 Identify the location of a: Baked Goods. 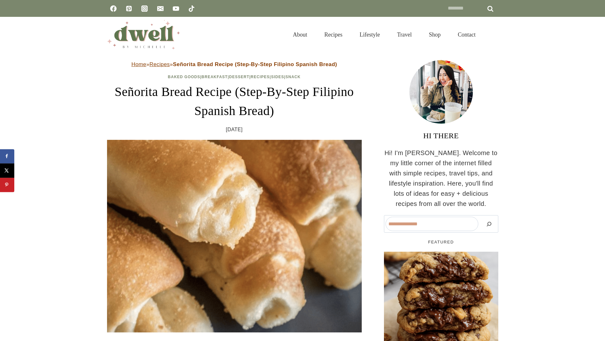
(184, 77).